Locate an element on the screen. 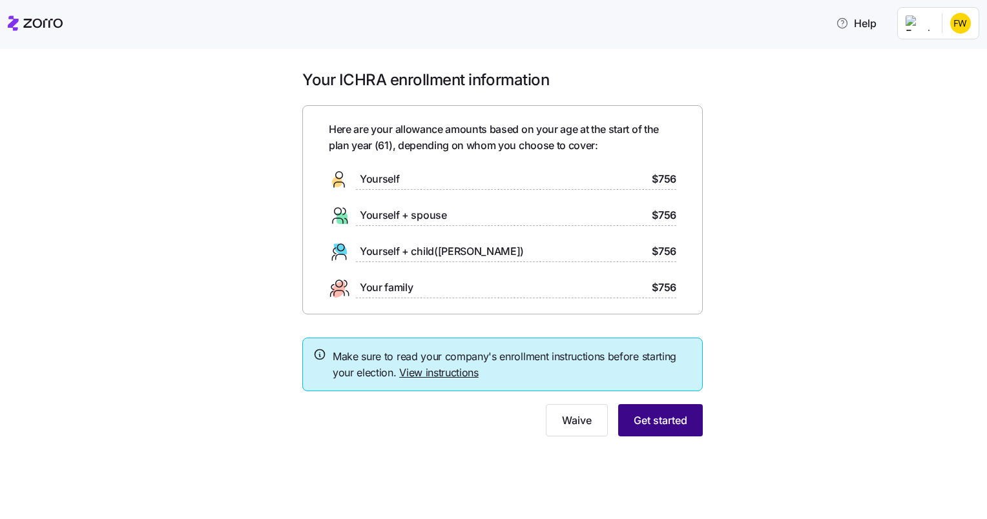  span: Your family is located at coordinates (386, 287).